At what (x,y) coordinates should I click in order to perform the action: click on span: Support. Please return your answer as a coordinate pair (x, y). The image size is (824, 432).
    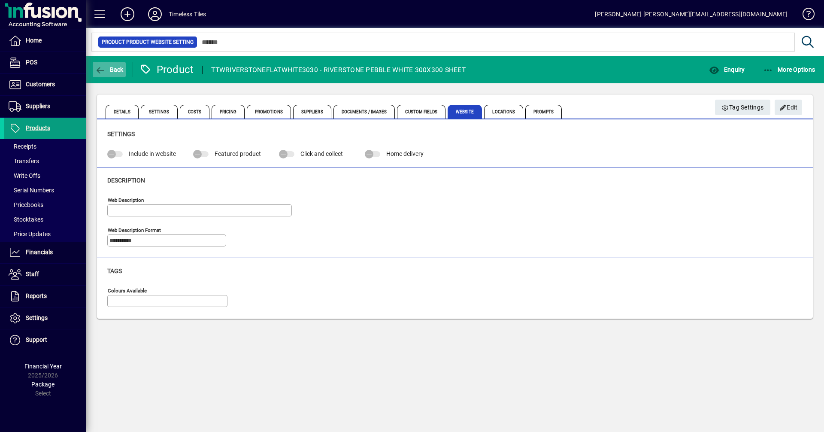
    Looking at the image, I should click on (36, 340).